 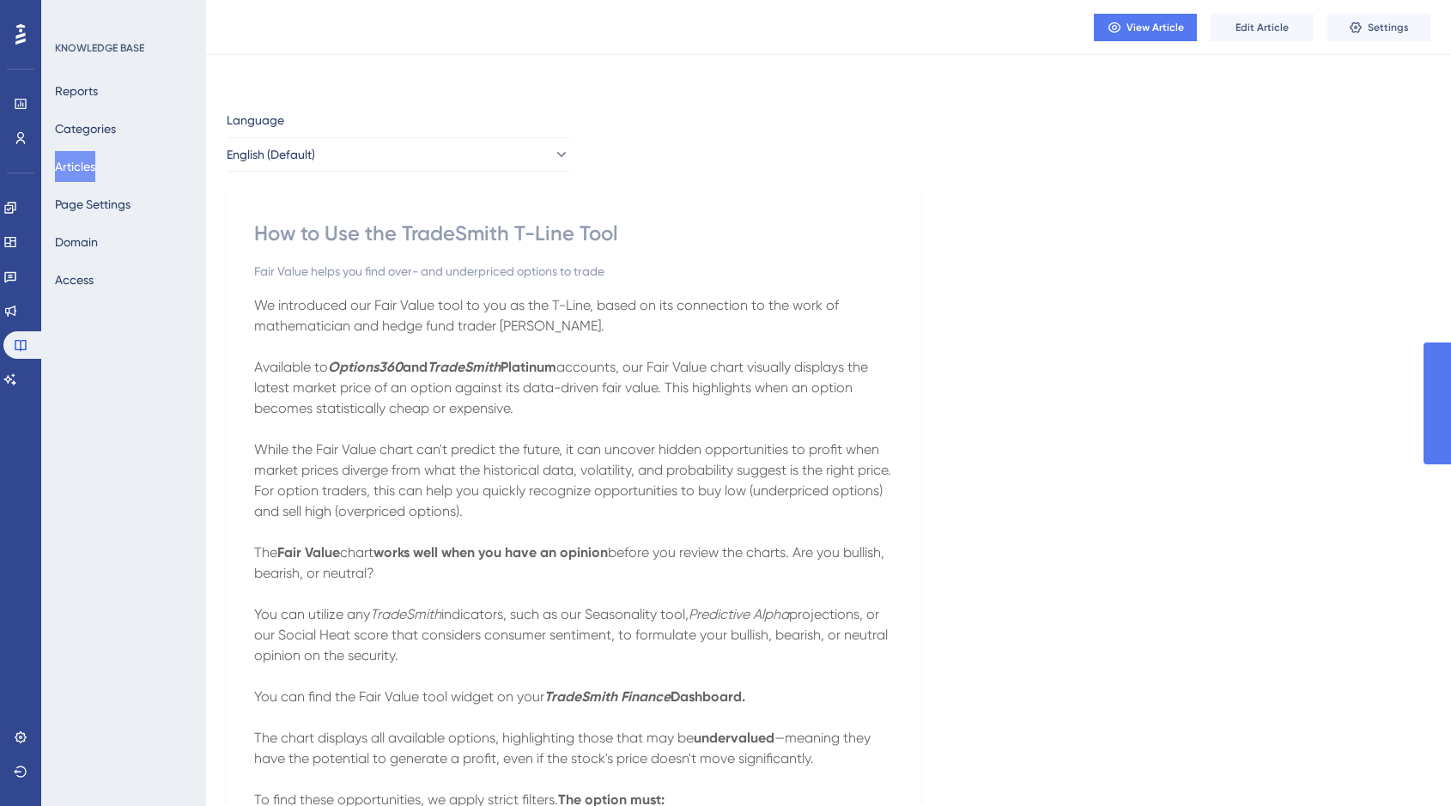 I want to click on button: Page Settings, so click(x=93, y=204).